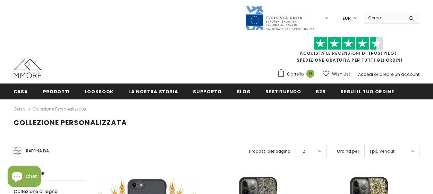 The image size is (433, 194). What do you see at coordinates (207, 91) in the screenshot?
I see `a: supporto` at bounding box center [207, 91].